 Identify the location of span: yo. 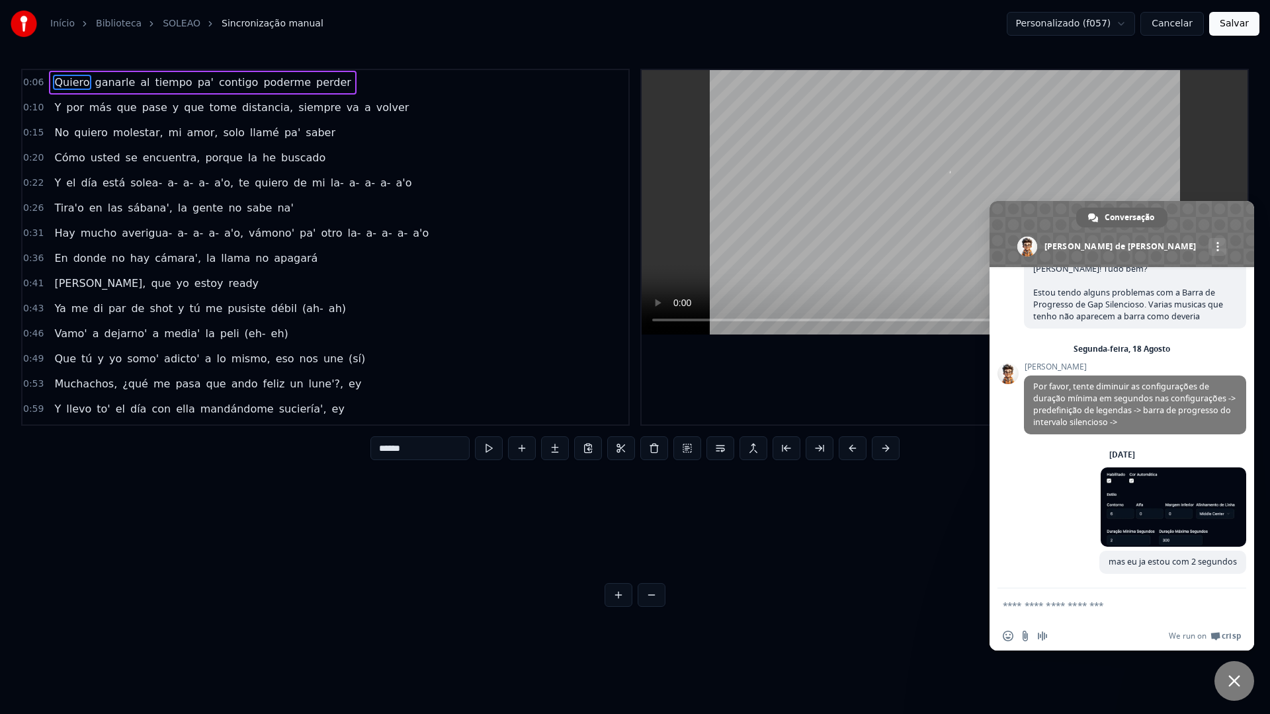
(115, 359).